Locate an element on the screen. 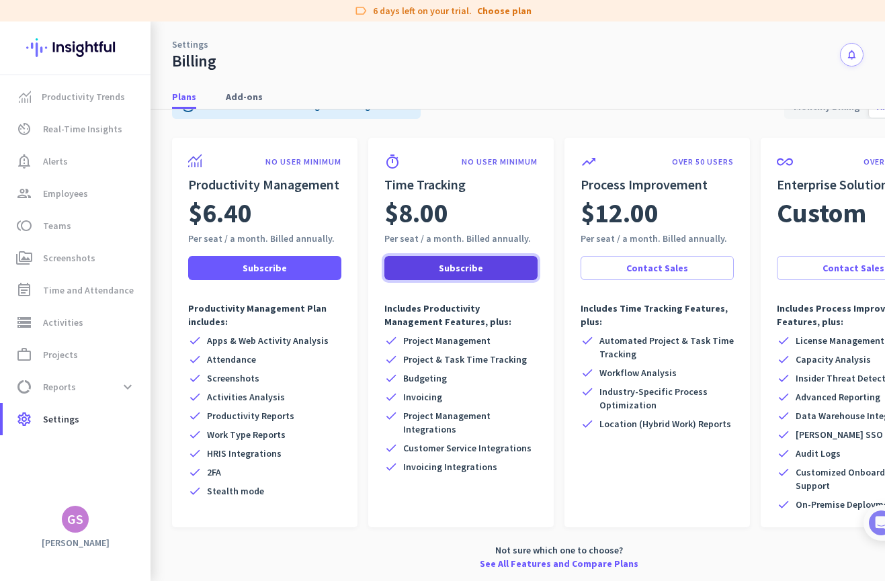 This screenshot has height=581, width=885. p: NO USER MINIMUM is located at coordinates (303, 162).